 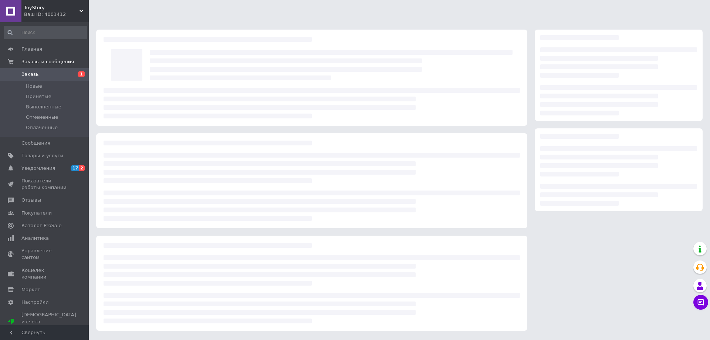 I want to click on span: Выполненные, so click(x=44, y=107).